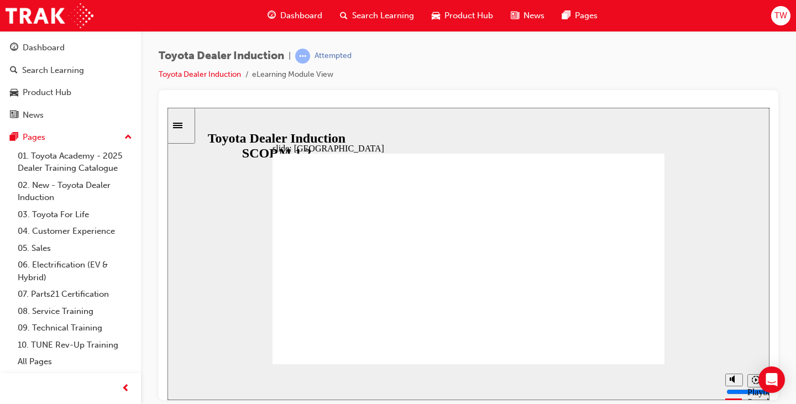  Describe the element at coordinates (75, 294) in the screenshot. I see `a: 07. Parts21 Certification` at that location.